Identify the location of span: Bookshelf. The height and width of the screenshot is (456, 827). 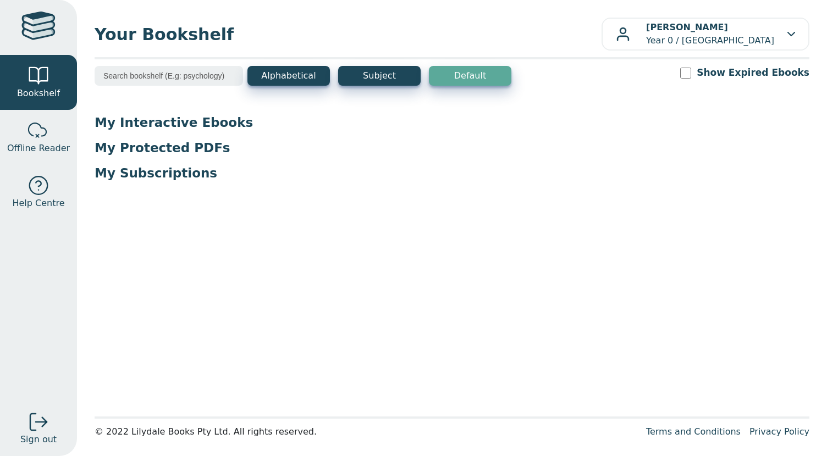
(38, 93).